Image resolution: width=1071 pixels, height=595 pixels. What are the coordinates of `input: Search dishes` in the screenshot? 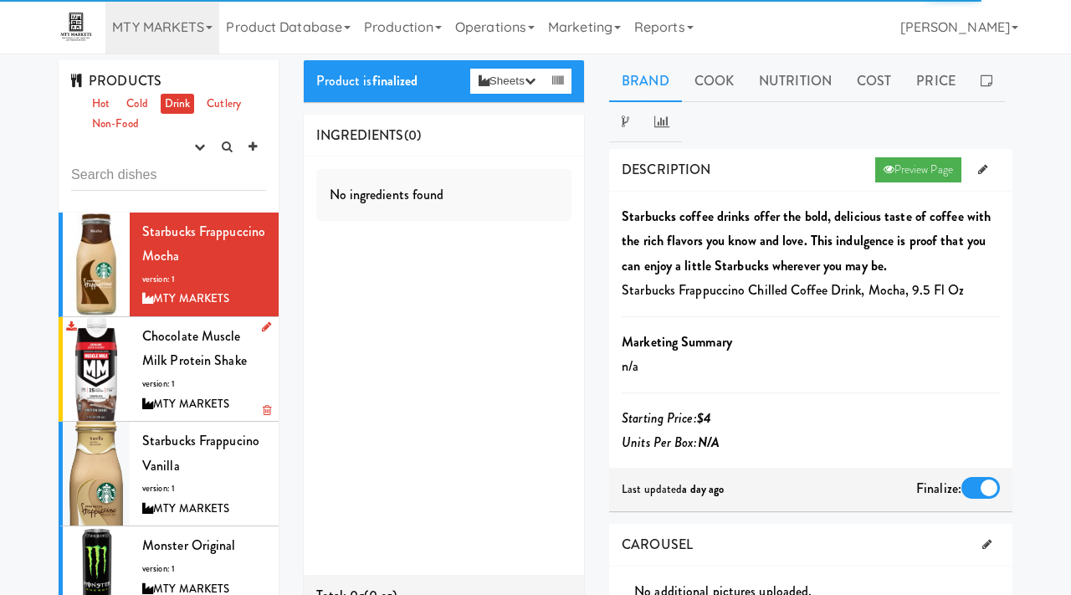 It's located at (168, 175).